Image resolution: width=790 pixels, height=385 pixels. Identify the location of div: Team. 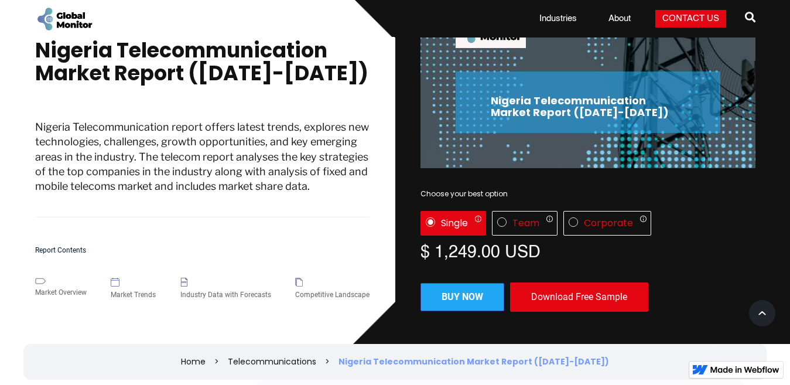
(526, 223).